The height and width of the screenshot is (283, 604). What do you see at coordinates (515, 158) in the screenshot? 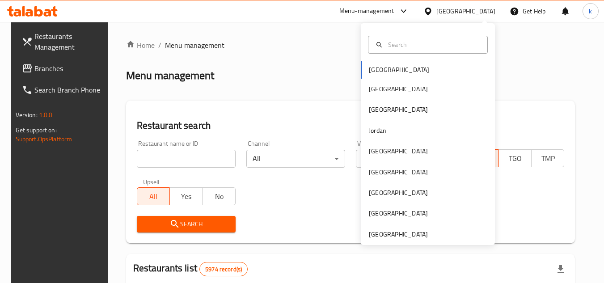
I see `span: TGO` at bounding box center [515, 158].